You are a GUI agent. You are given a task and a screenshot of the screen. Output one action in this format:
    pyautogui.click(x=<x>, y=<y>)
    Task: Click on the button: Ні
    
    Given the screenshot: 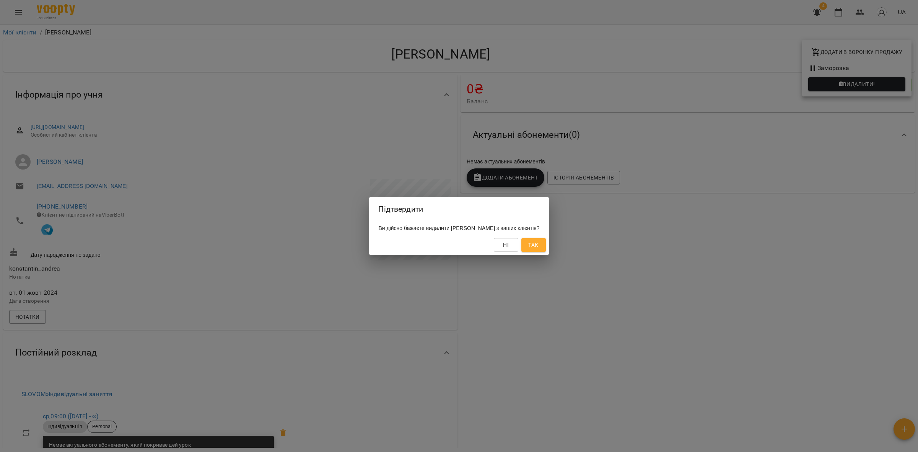 What is the action you would take?
    pyautogui.click(x=506, y=245)
    